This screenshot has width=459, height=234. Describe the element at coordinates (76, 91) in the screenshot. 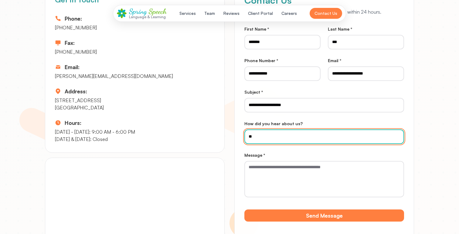

I see `p: Address:` at that location.